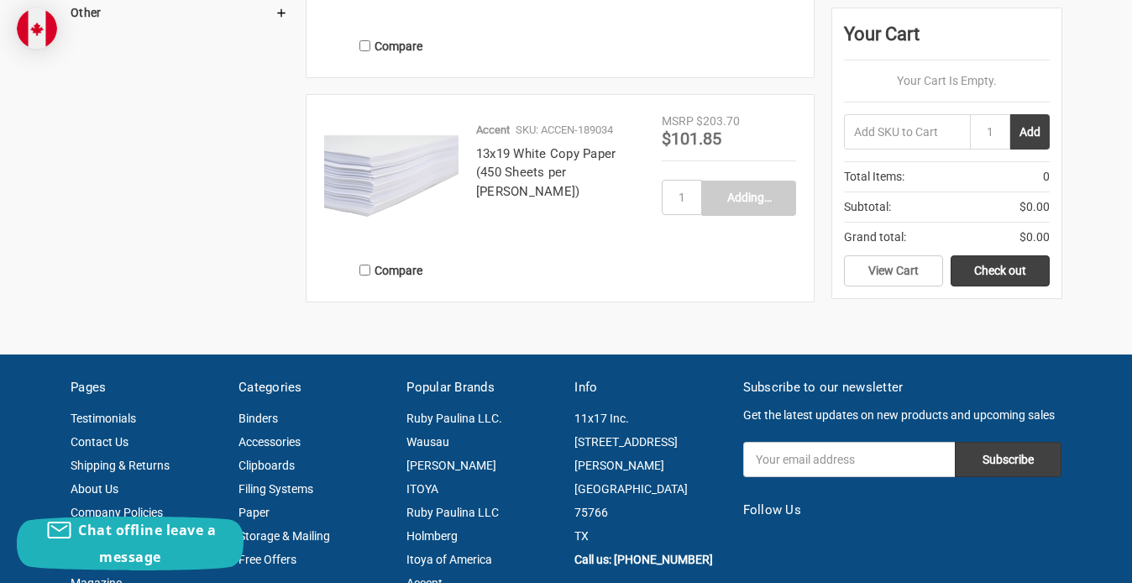 Image resolution: width=1132 pixels, height=583 pixels. Describe the element at coordinates (649, 387) in the screenshot. I see `h5: Info` at that location.